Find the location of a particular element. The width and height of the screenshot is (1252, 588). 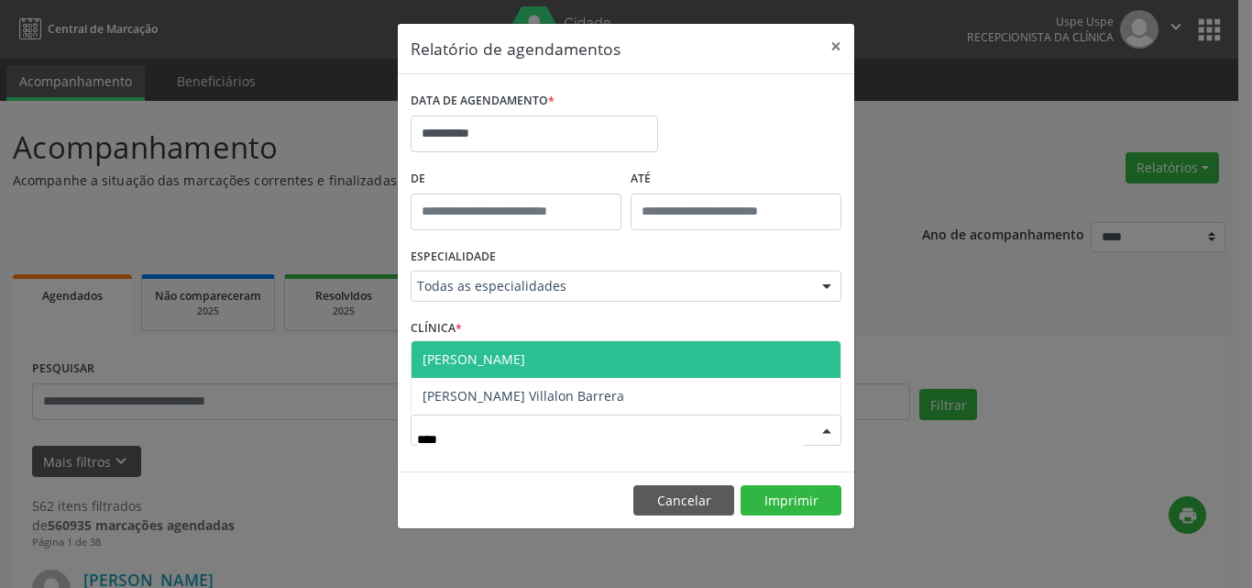

h5: Relatório de agendamentos is located at coordinates (515, 49).